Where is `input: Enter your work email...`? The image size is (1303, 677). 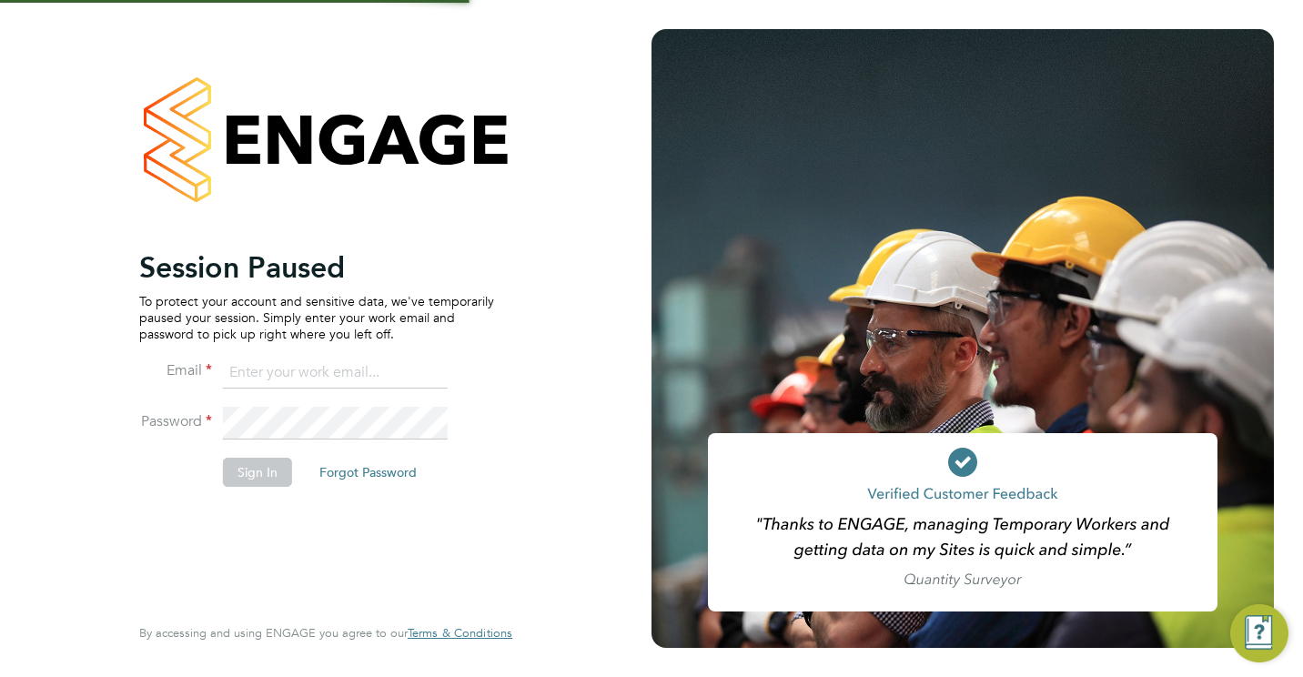 input: Enter your work email... is located at coordinates (335, 373).